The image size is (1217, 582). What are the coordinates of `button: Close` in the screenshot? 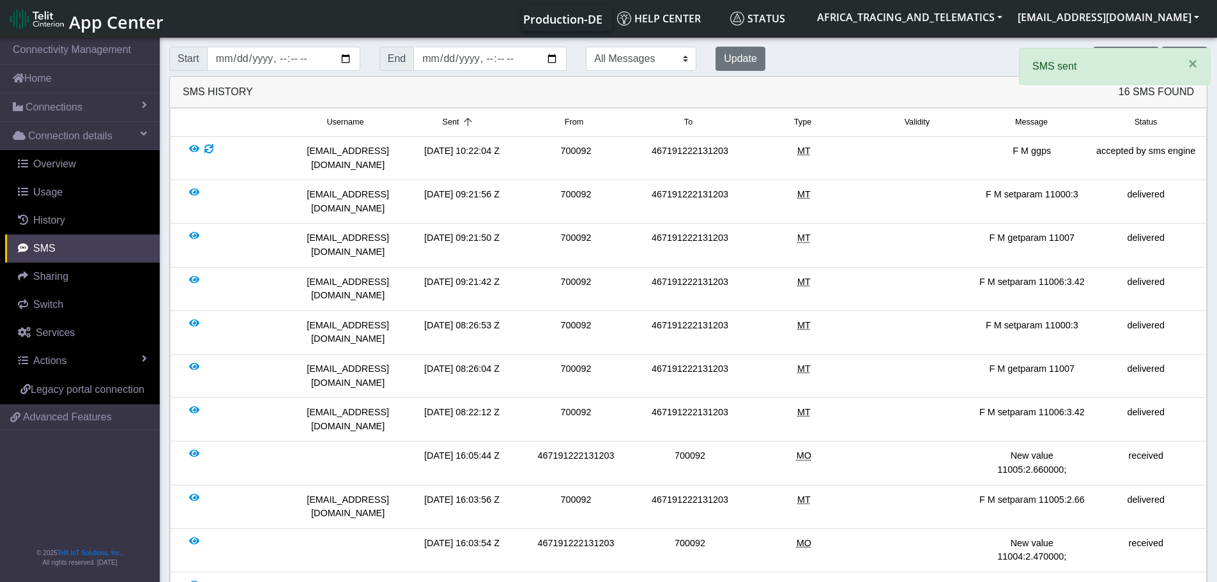 It's located at (1193, 64).